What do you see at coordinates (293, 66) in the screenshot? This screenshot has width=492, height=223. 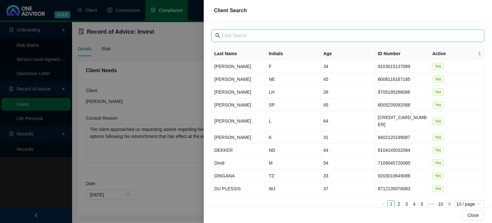 I see `td: F` at bounding box center [293, 66].